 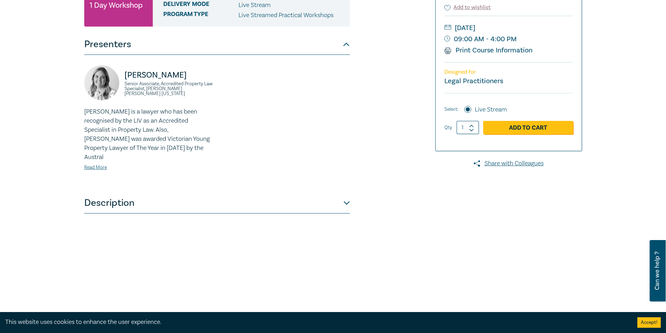 I want to click on p: Designed for, so click(x=509, y=72).